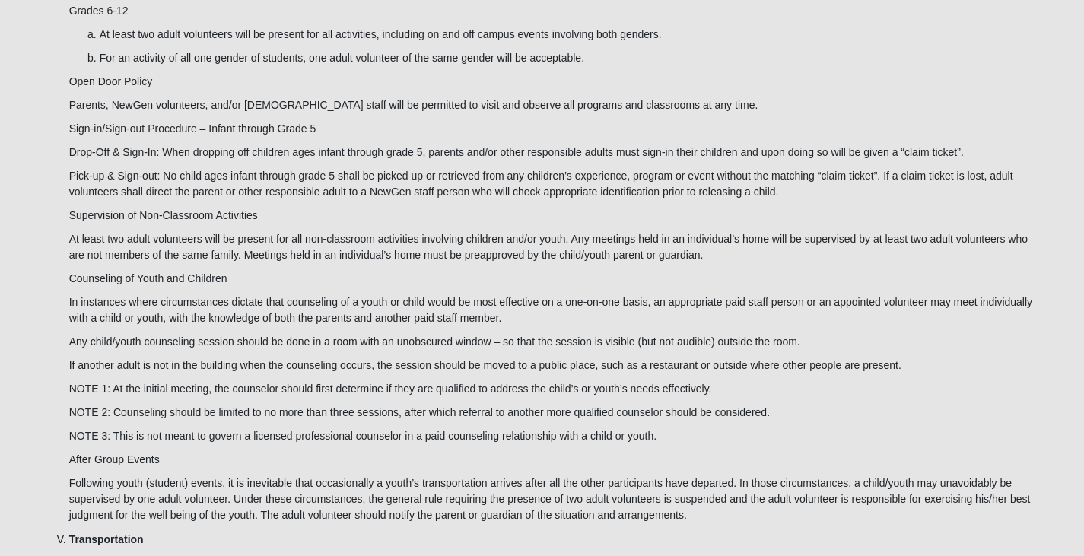 The height and width of the screenshot is (556, 1084). Describe the element at coordinates (557, 152) in the screenshot. I see `p: Drop-Off & Sign-In: When dropping off children ages infant through grade 5, parents and/or other ...` at that location.